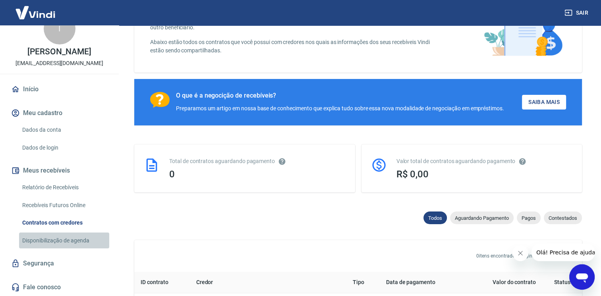  I want to click on span: Aguardando Pagamento, so click(482, 218).